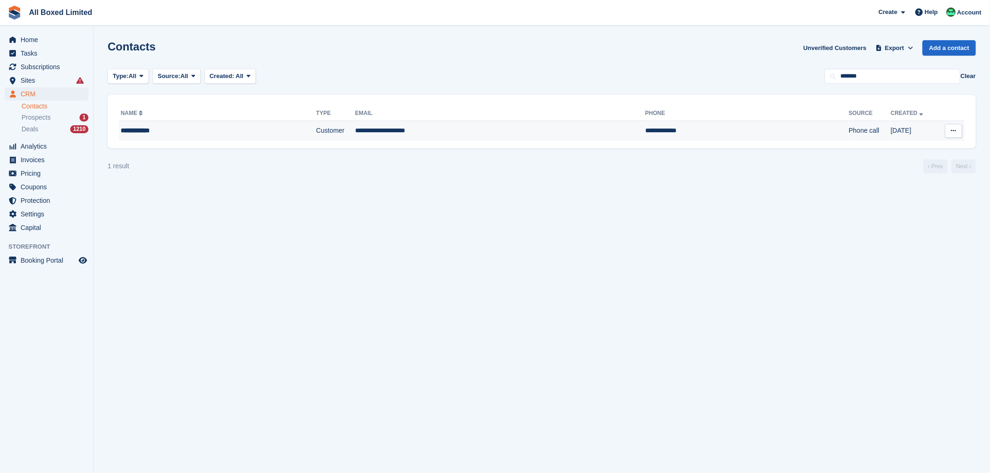 Image resolution: width=990 pixels, height=473 pixels. I want to click on div: 1, so click(84, 117).